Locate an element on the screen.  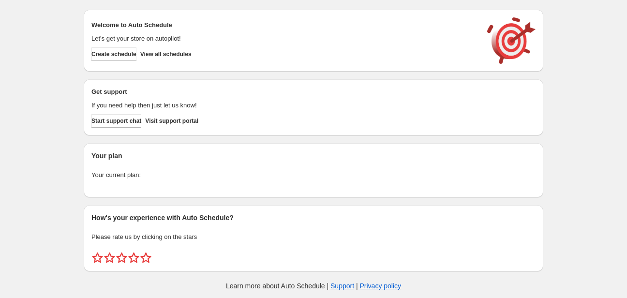
span: Create schedule is located at coordinates (114, 54).